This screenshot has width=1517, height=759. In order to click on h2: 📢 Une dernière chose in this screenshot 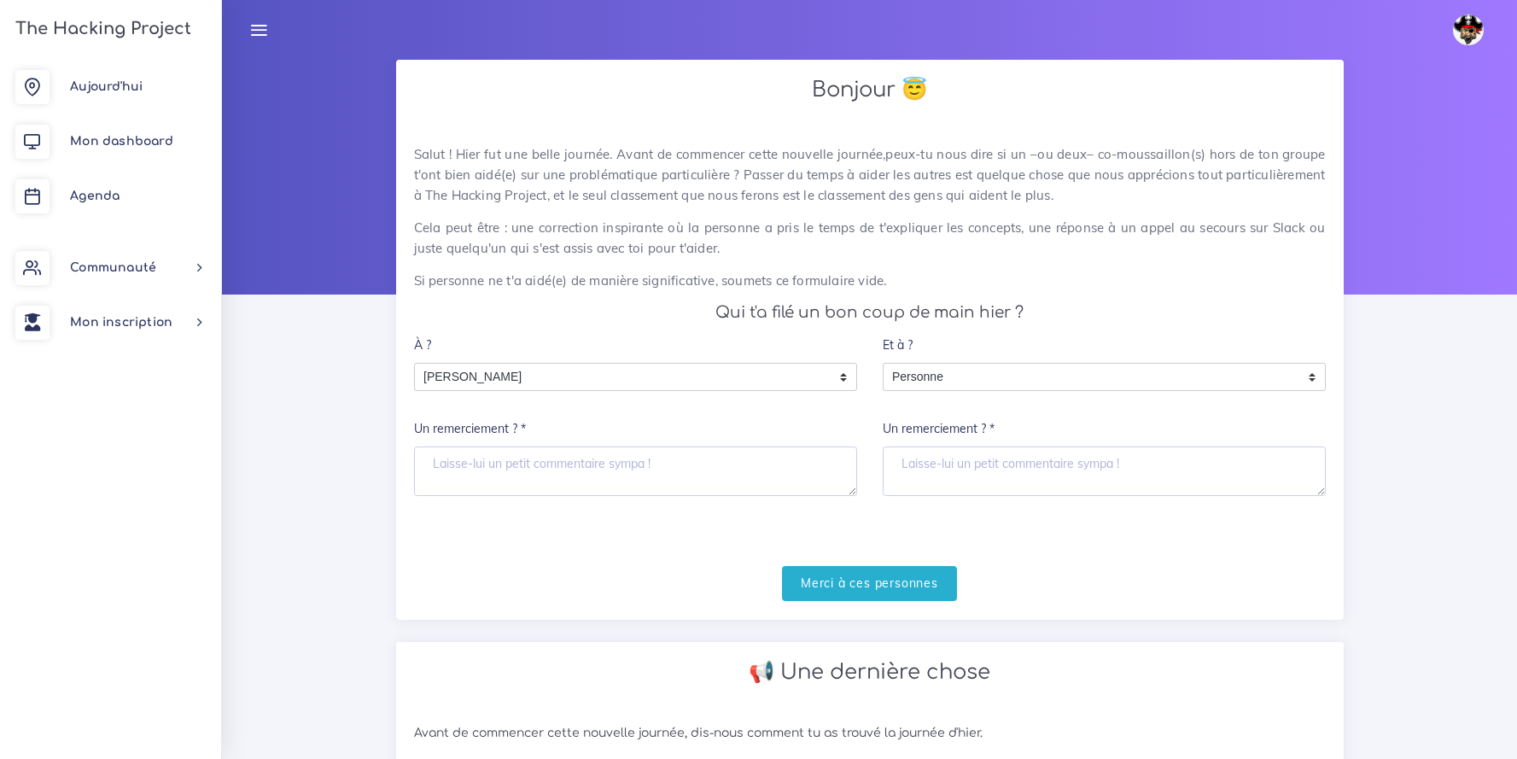, I will do `click(870, 672)`.